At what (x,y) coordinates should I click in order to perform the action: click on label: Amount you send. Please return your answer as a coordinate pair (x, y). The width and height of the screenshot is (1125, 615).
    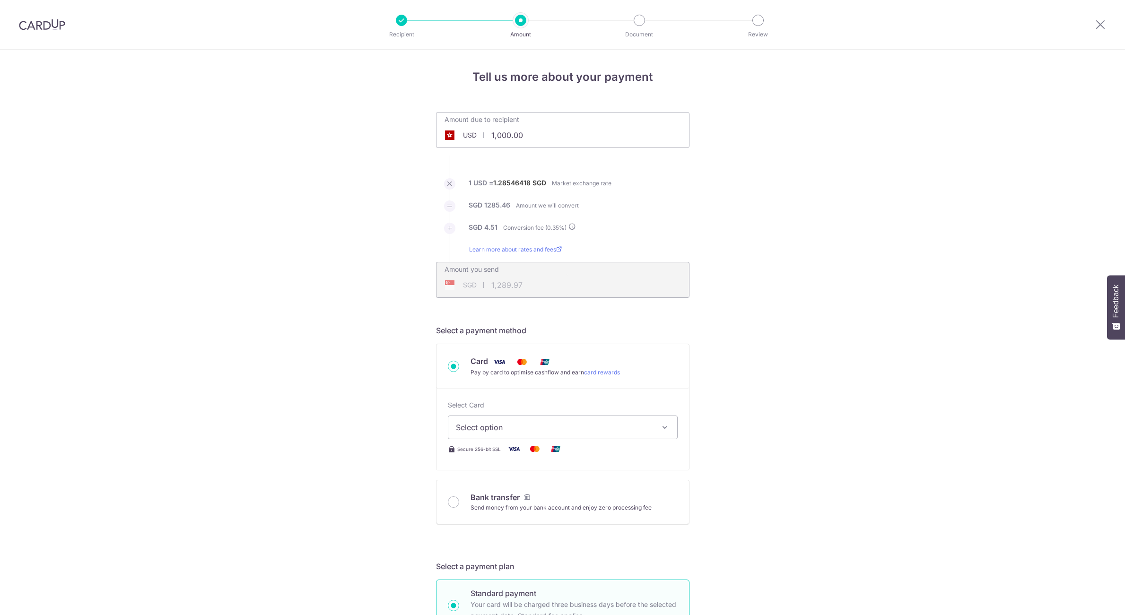
    Looking at the image, I should click on (471, 269).